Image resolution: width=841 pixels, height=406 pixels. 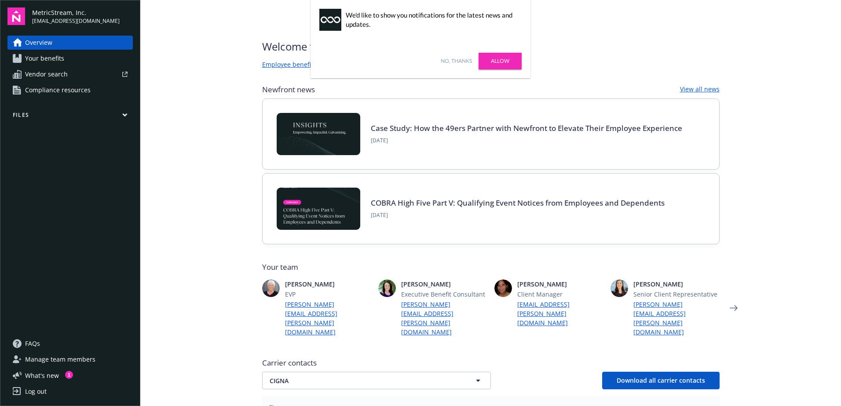 What do you see at coordinates (361, 381) in the screenshot?
I see `span: CIGNA` at bounding box center [361, 381].